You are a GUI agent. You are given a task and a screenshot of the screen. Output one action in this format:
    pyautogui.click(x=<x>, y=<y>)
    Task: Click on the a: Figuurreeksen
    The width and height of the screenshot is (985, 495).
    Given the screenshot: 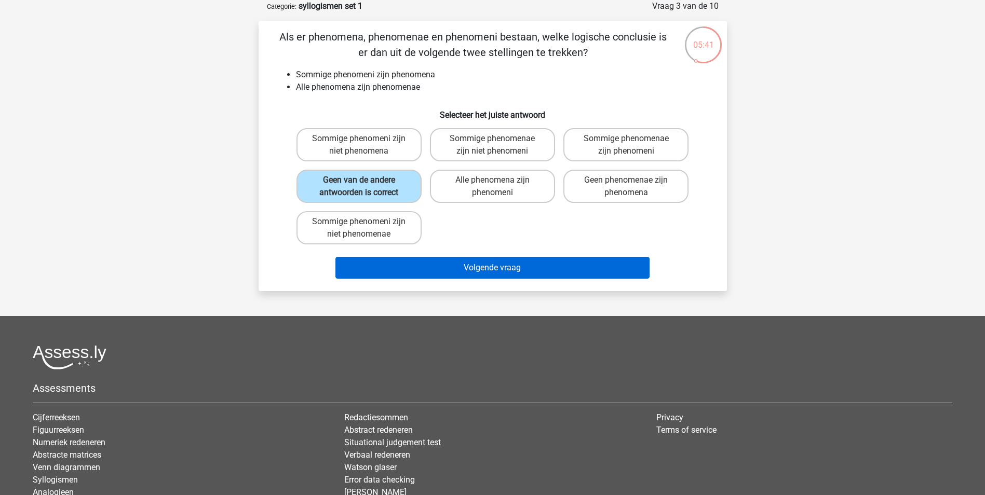 What is the action you would take?
    pyautogui.click(x=58, y=430)
    